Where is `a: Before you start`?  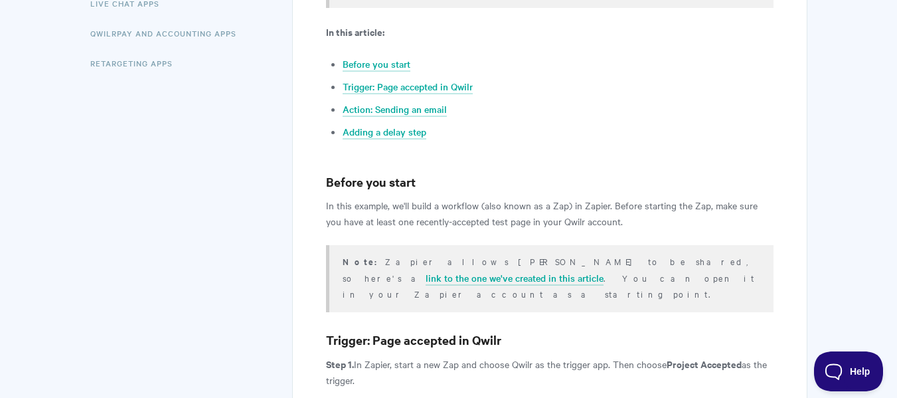 a: Before you start is located at coordinates (376, 64).